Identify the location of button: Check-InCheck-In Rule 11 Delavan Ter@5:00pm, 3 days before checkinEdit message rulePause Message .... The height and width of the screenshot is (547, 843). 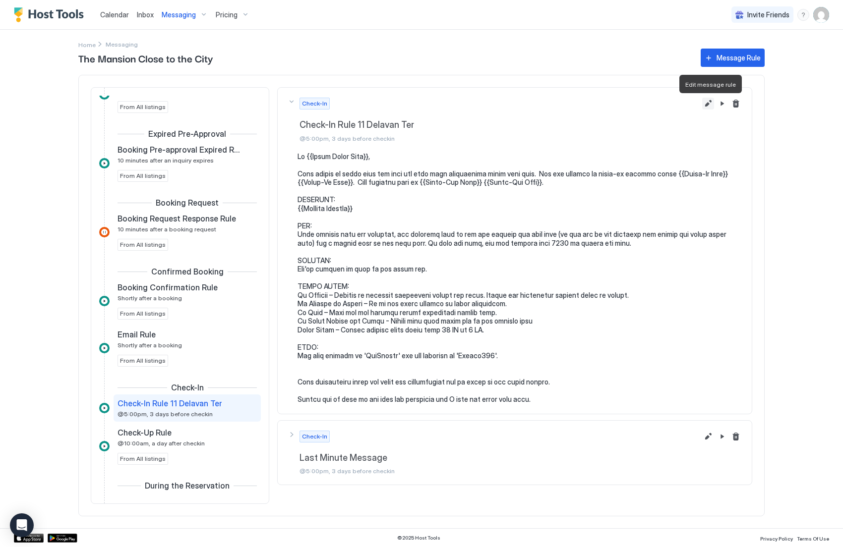
(514, 120).